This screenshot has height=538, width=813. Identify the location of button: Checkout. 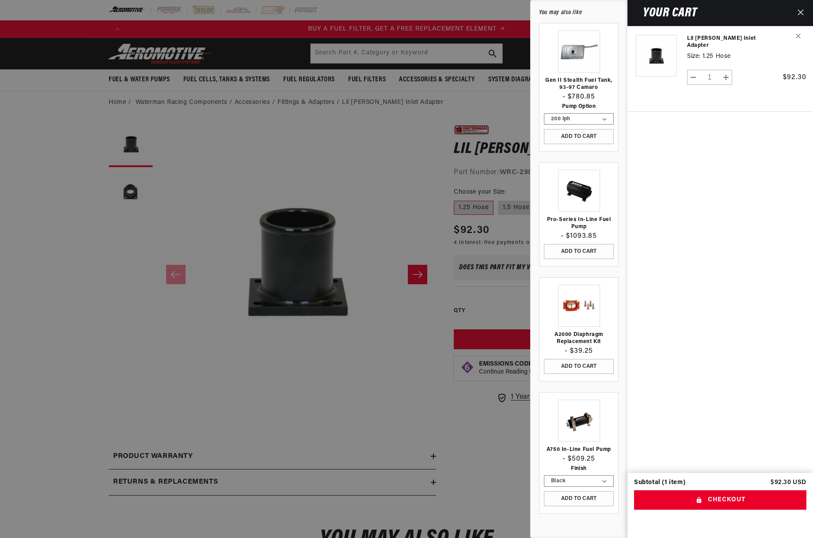
(721, 500).